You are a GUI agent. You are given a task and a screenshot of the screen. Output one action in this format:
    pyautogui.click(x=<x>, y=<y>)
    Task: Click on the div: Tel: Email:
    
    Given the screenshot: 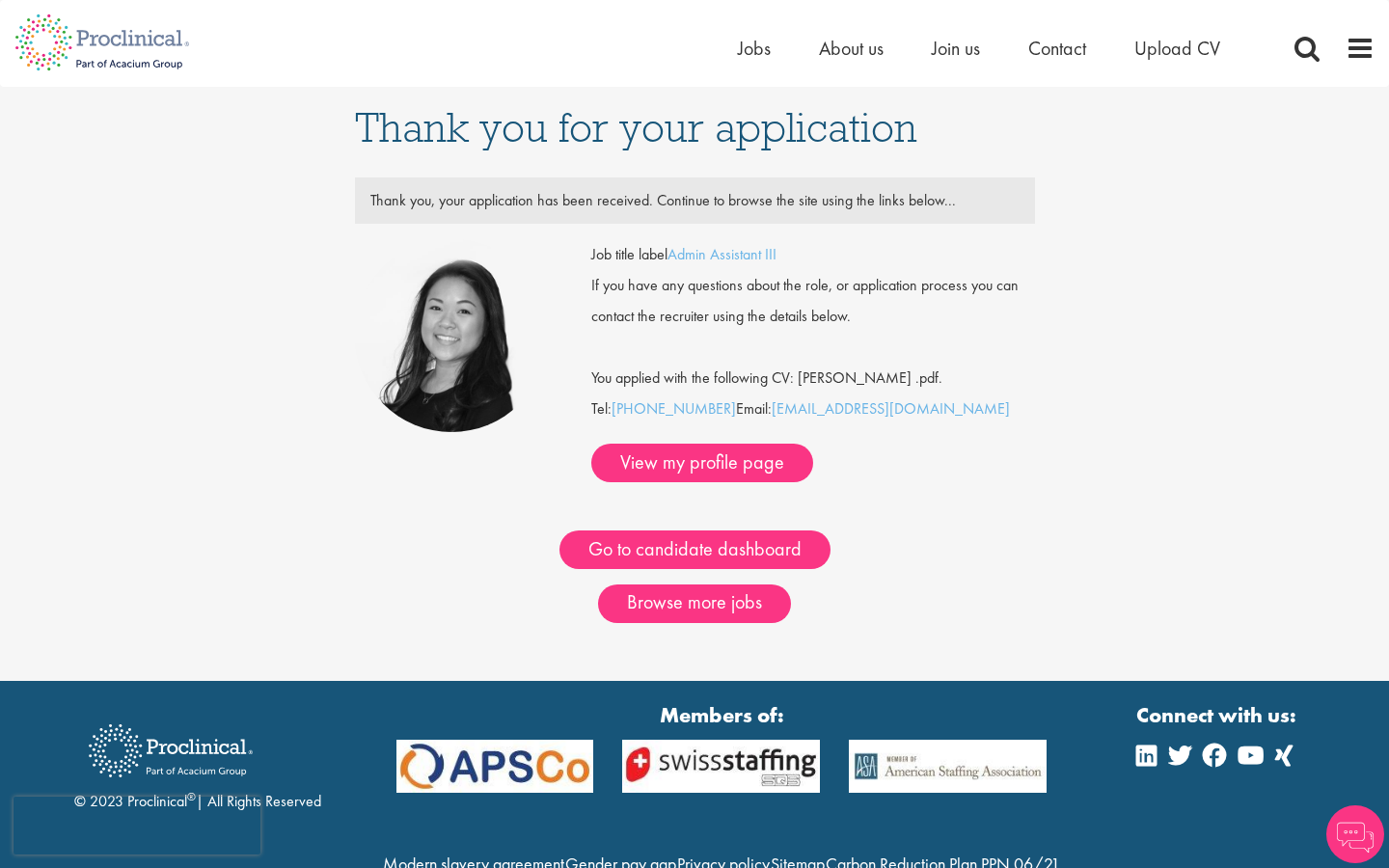 What is the action you would take?
    pyautogui.click(x=812, y=360)
    